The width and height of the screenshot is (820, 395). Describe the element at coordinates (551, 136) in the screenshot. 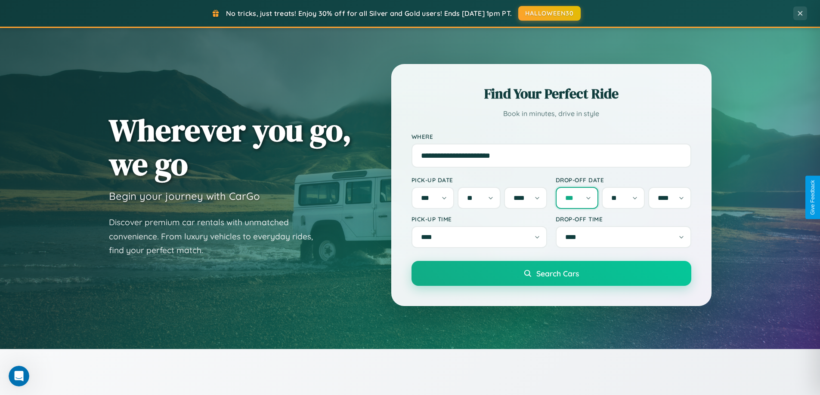

I see `label: Where` at that location.